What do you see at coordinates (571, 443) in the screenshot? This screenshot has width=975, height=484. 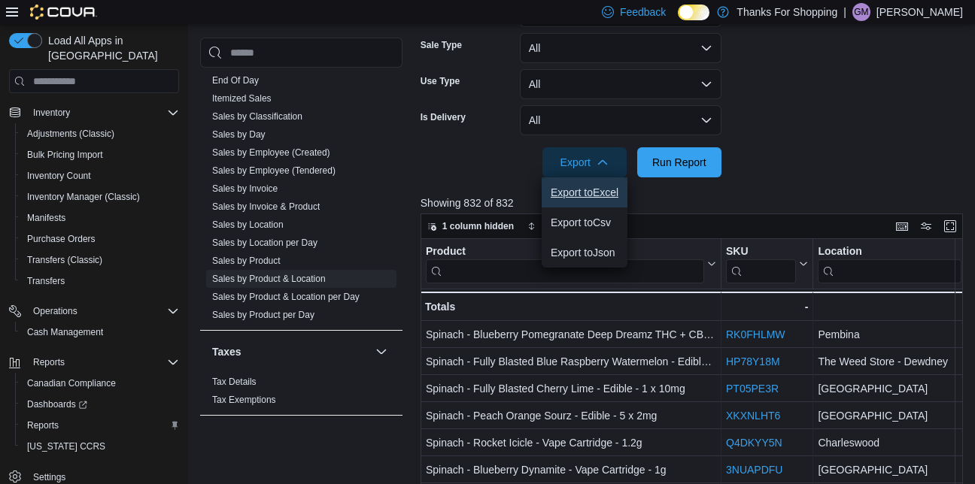 I see `div: Spinach - Rocket Icicle - Vape Cartridge - 1.2g` at bounding box center [571, 443].